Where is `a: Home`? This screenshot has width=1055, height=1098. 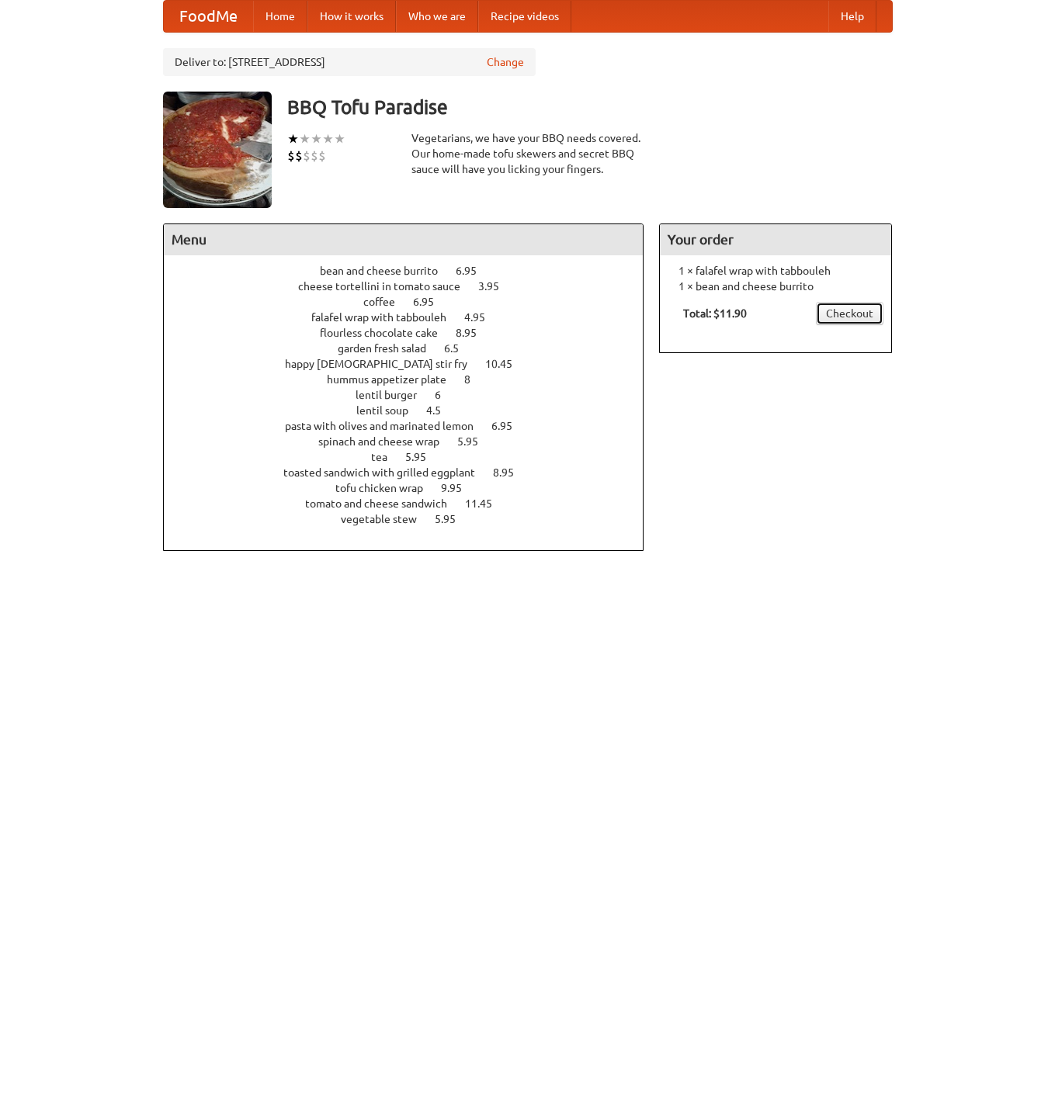
a: Home is located at coordinates (280, 16).